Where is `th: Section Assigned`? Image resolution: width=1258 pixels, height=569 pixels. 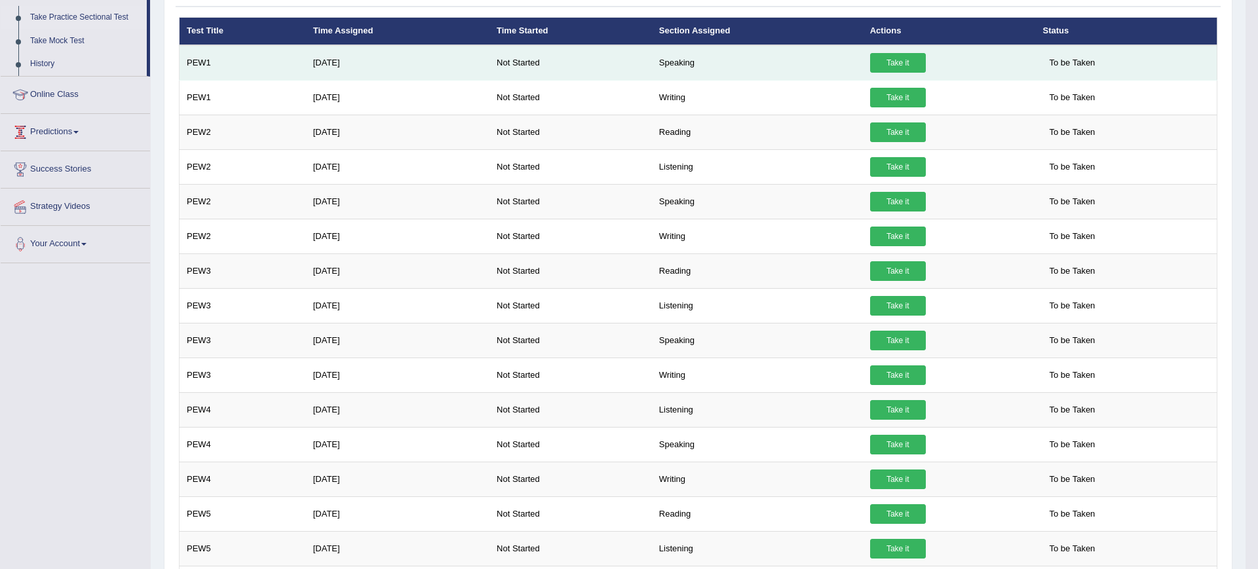 th: Section Assigned is located at coordinates (757, 31).